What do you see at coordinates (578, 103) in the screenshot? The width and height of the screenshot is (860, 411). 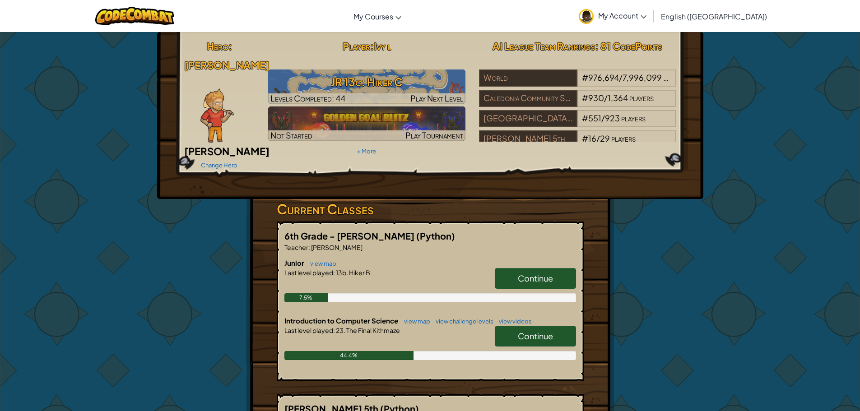 I see `a: Caledonia Community Schools#930/1,364players` at bounding box center [578, 103].